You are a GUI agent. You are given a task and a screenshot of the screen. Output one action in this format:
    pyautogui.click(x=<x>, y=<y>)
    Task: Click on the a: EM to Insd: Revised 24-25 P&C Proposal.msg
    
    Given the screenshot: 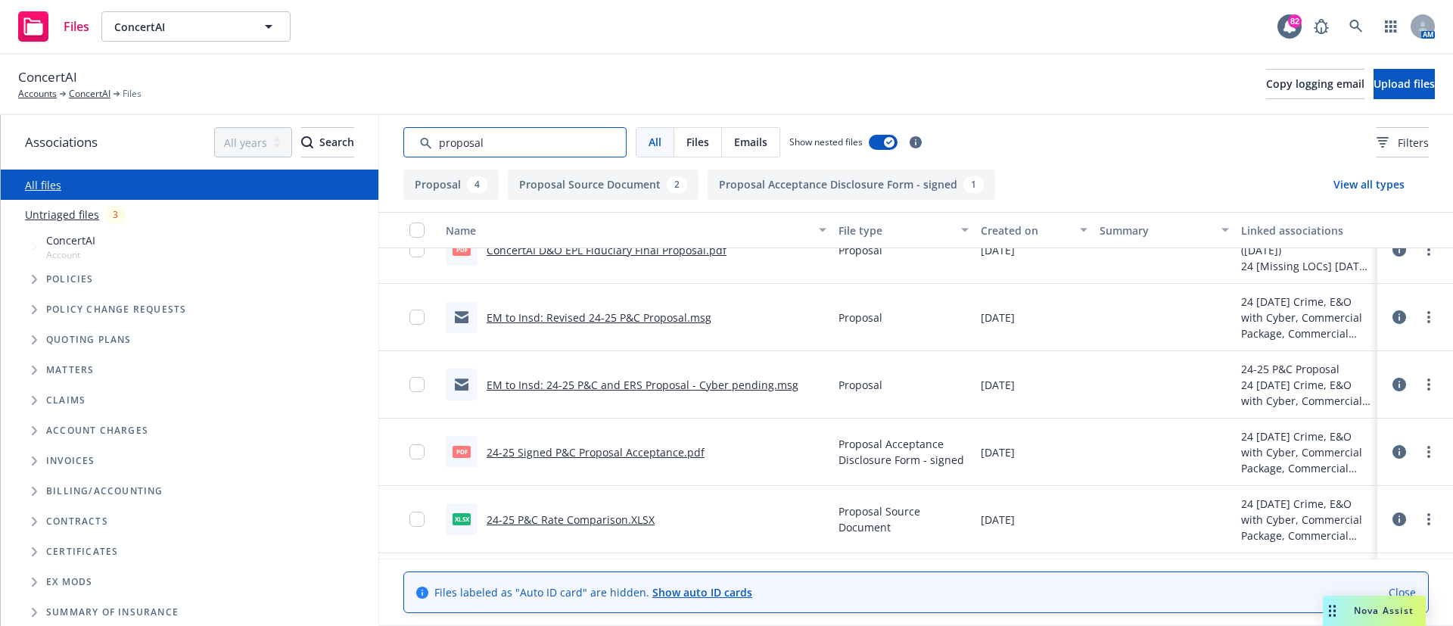 What is the action you would take?
    pyautogui.click(x=599, y=317)
    